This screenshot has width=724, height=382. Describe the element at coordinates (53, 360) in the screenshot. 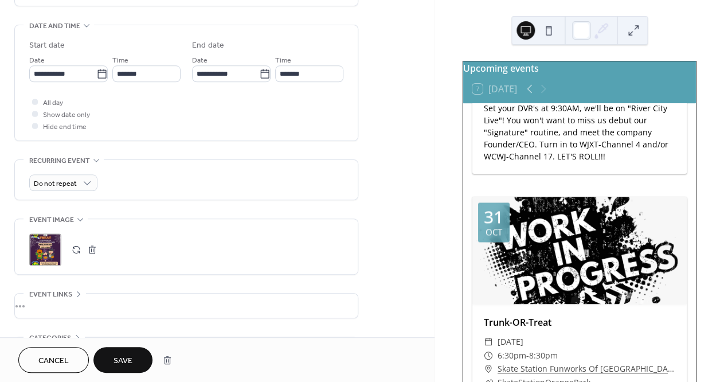

I see `span: Cancel` at that location.